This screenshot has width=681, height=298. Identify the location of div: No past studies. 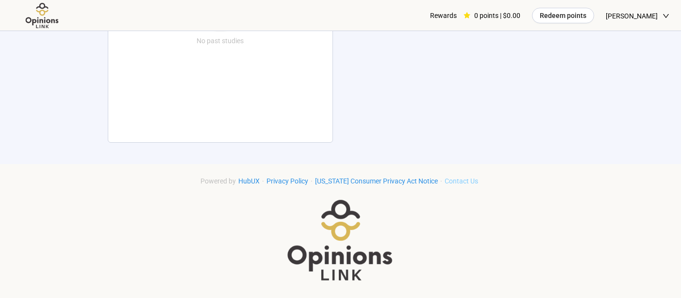
(220, 41).